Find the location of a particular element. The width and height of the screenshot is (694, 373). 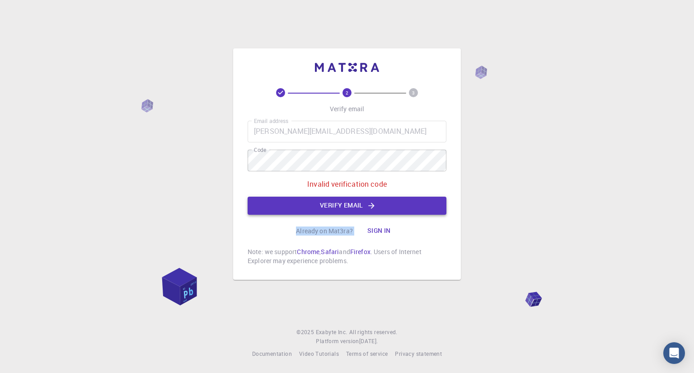

text: 3 is located at coordinates (414, 93).